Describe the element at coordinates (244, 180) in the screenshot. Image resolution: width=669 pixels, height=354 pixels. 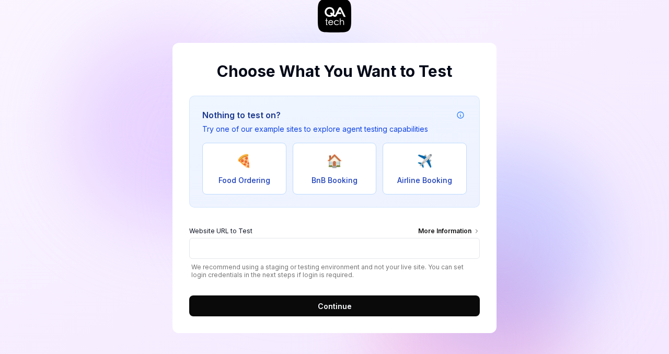
I see `span: Food Ordering` at that location.